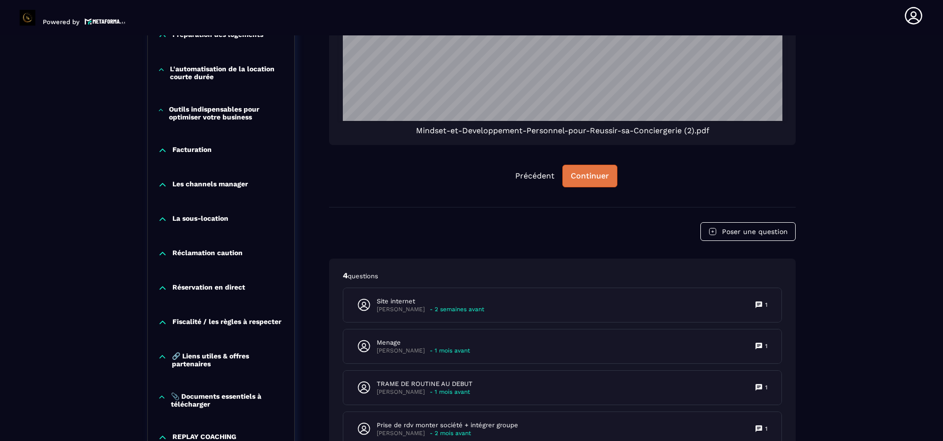 This screenshot has height=441, width=943. I want to click on button: Précédent, so click(535, 176).